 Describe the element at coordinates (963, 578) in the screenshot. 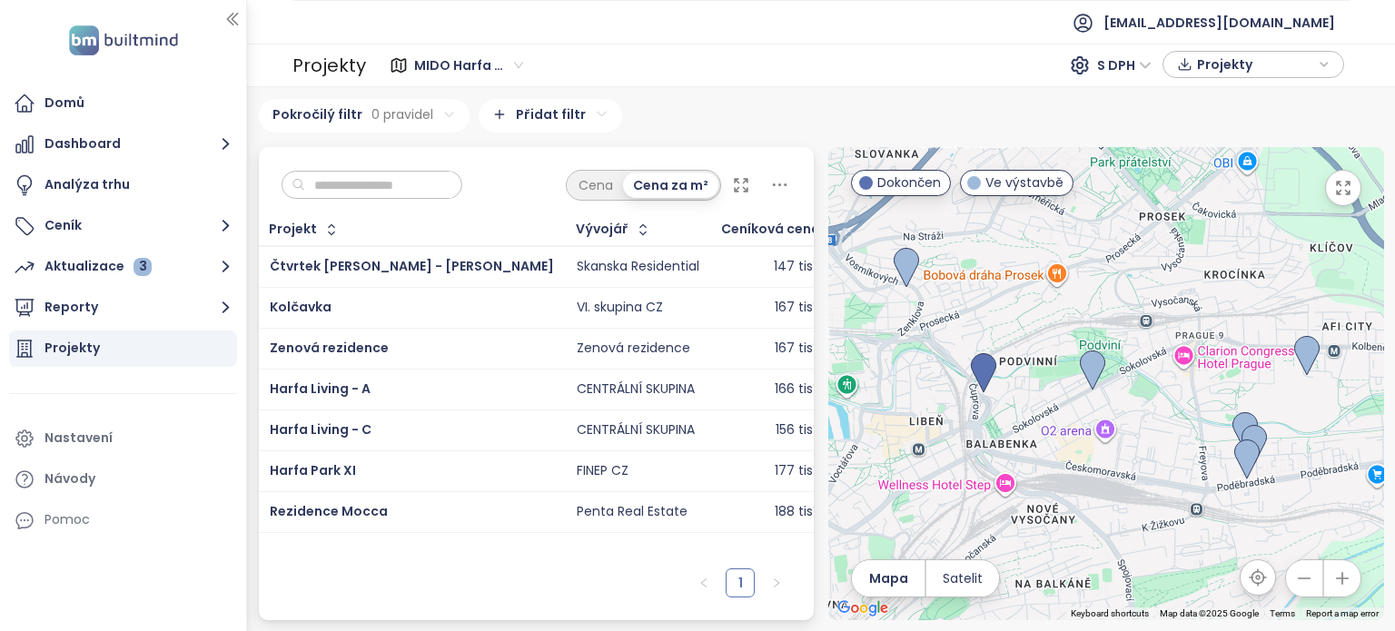

I see `font: Satelit` at that location.